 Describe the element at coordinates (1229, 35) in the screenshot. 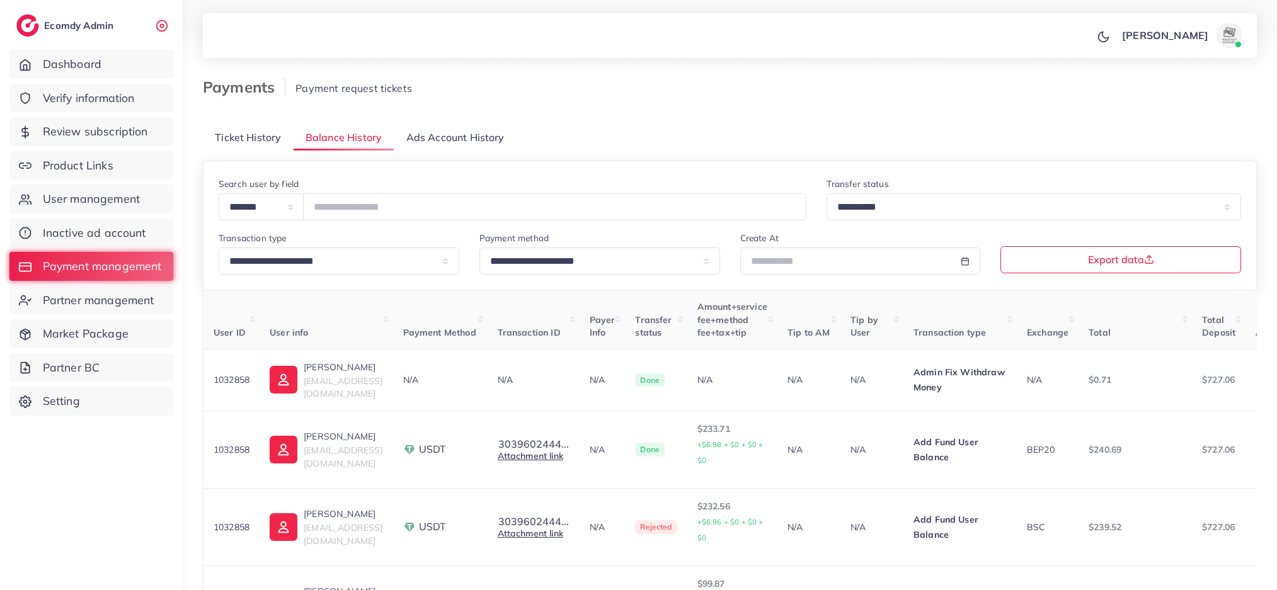

I see `img: avatar` at that location.